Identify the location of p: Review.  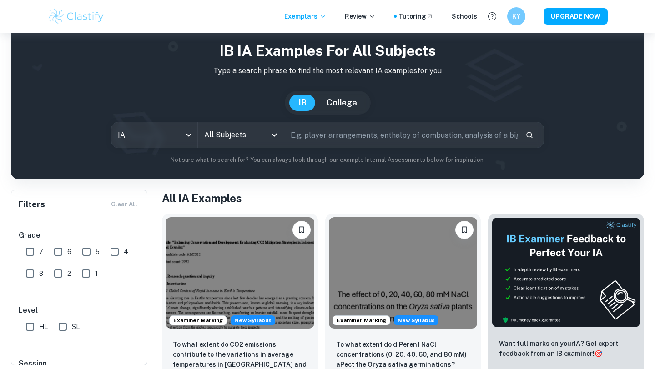
(360, 16).